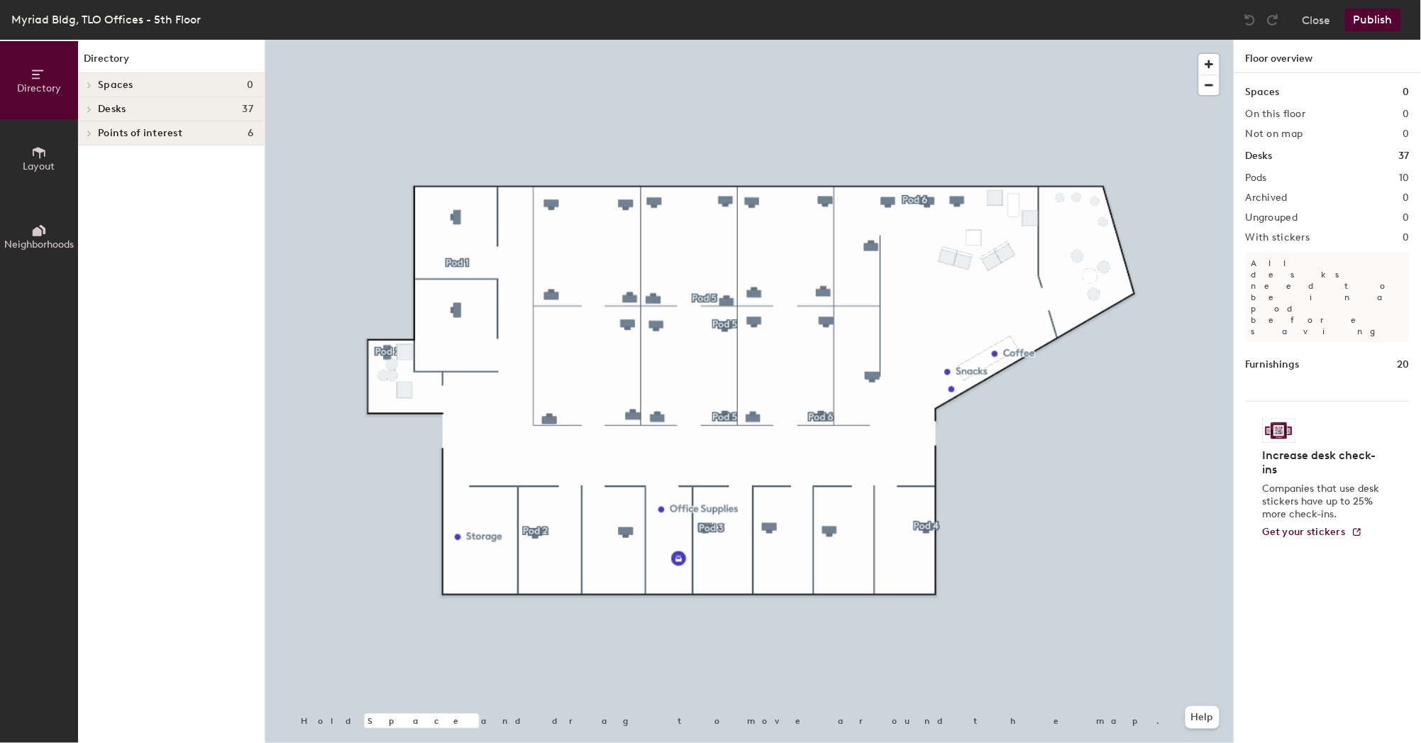  Describe the element at coordinates (1262, 92) in the screenshot. I see `h1: Spaces` at that location.